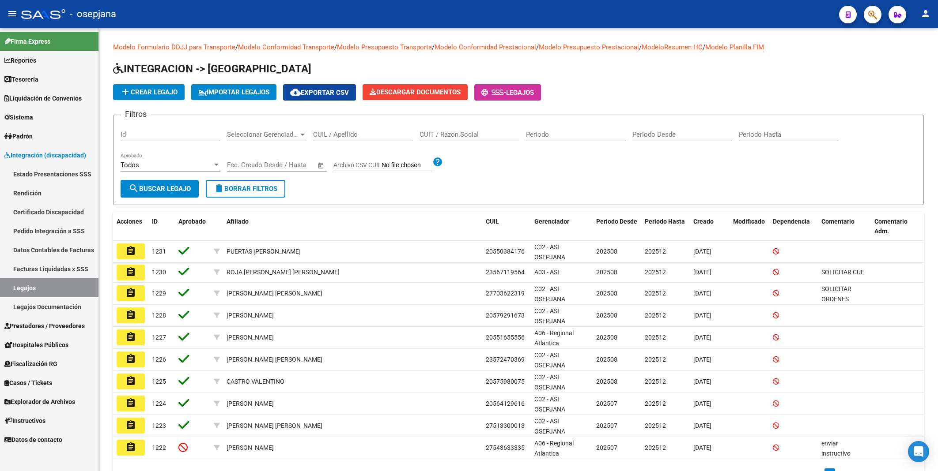 This screenshot has height=471, width=938. Describe the element at coordinates (617, 227) in the screenshot. I see `datatable-header-cell: Periodo Desde` at that location.